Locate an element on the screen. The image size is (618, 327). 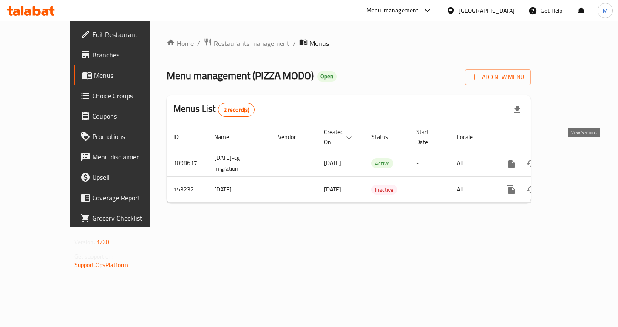
span: Restaurants management is located at coordinates (252, 43).